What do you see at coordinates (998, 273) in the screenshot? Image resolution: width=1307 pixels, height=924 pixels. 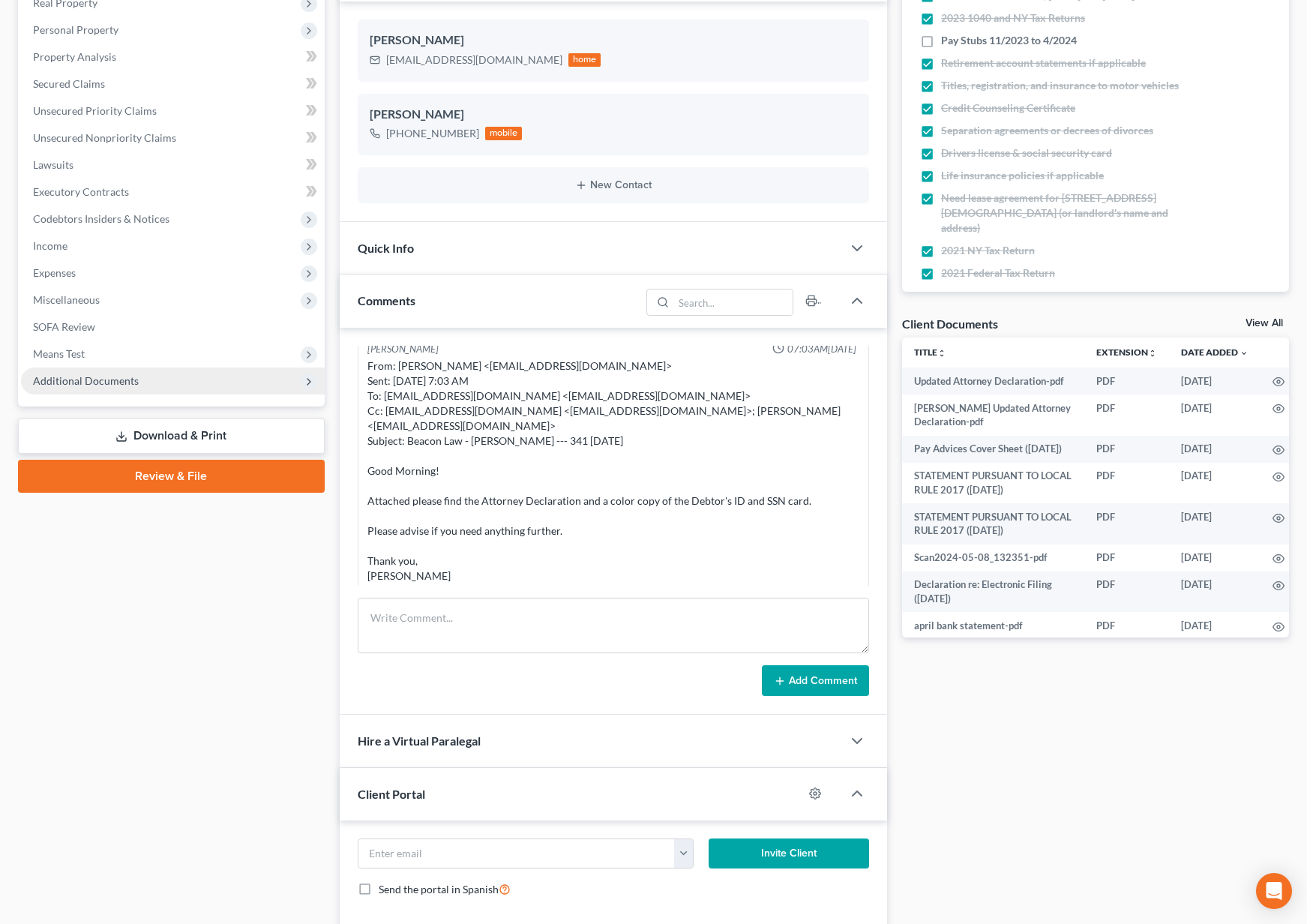 I see `span: 2021 Federal Tax Return` at bounding box center [998, 273].